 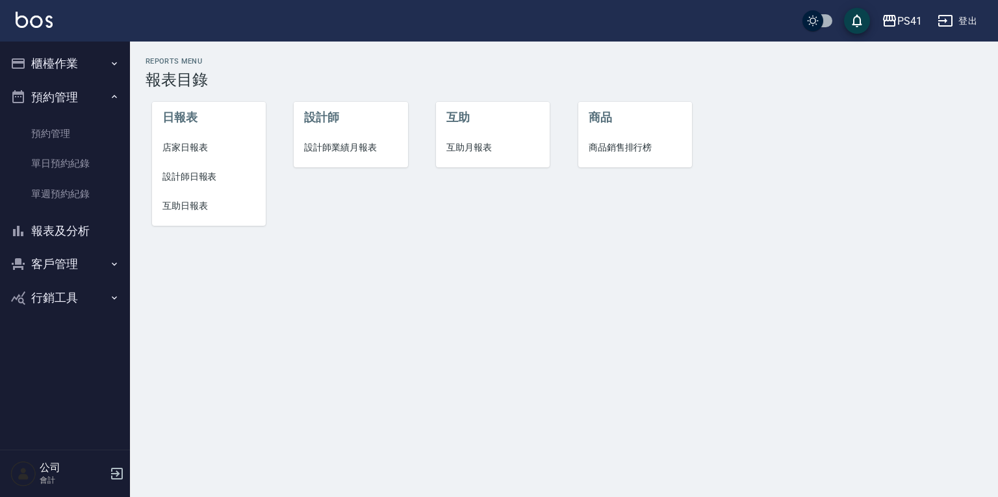 I want to click on div: PS41, so click(x=909, y=21).